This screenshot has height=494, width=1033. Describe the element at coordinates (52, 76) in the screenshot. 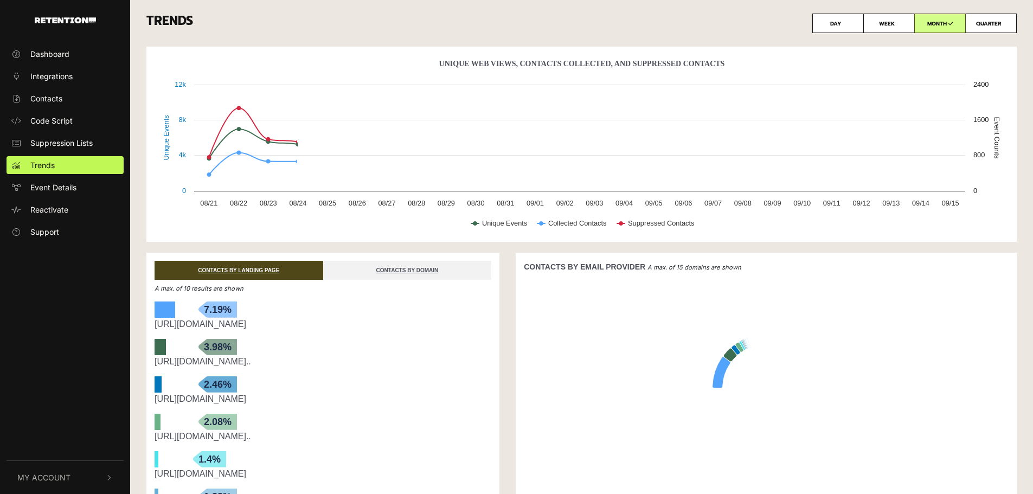

I see `span: Integrations` at that location.